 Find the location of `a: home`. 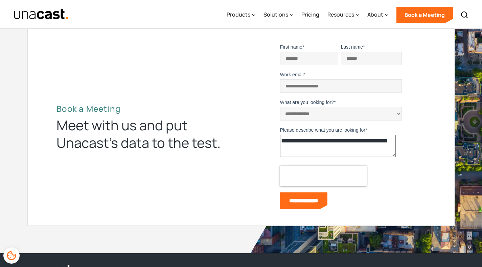

a: home is located at coordinates (41, 14).